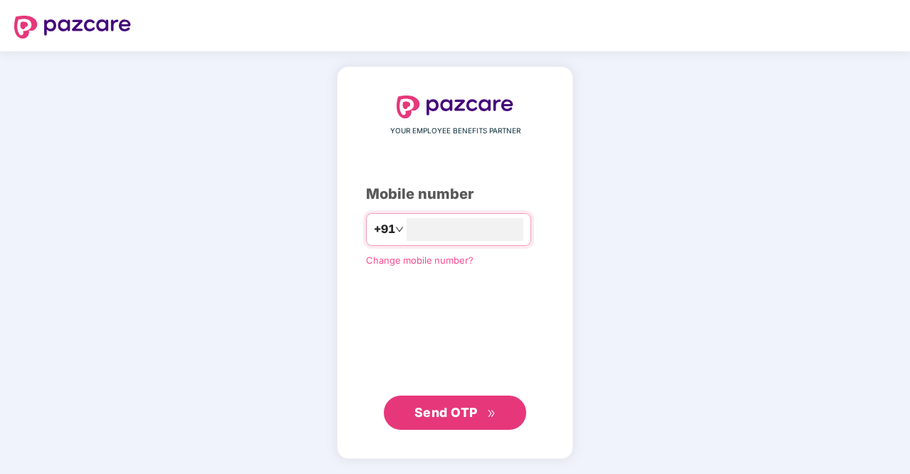 This screenshot has height=474, width=910. What do you see at coordinates (491, 413) in the screenshot?
I see `span: double-right` at bounding box center [491, 413].